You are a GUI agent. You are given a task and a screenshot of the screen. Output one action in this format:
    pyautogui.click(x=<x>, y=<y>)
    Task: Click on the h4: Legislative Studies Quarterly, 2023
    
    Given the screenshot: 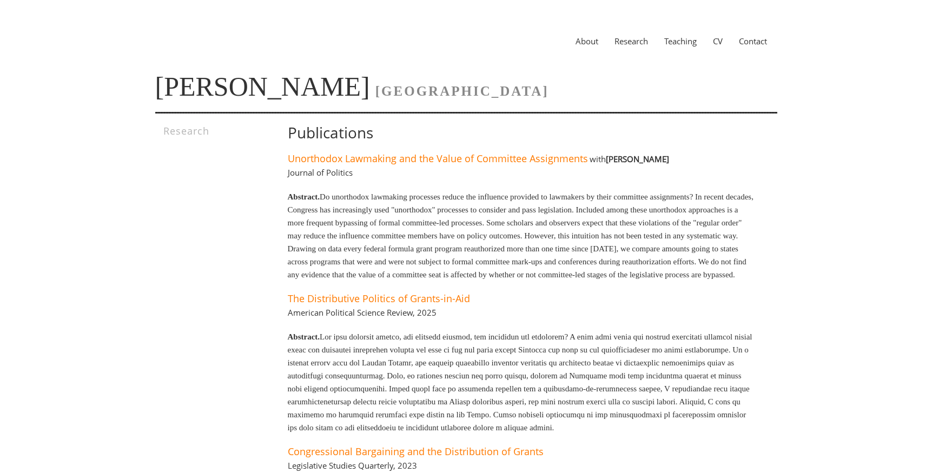 What is the action you would take?
    pyautogui.click(x=352, y=465)
    